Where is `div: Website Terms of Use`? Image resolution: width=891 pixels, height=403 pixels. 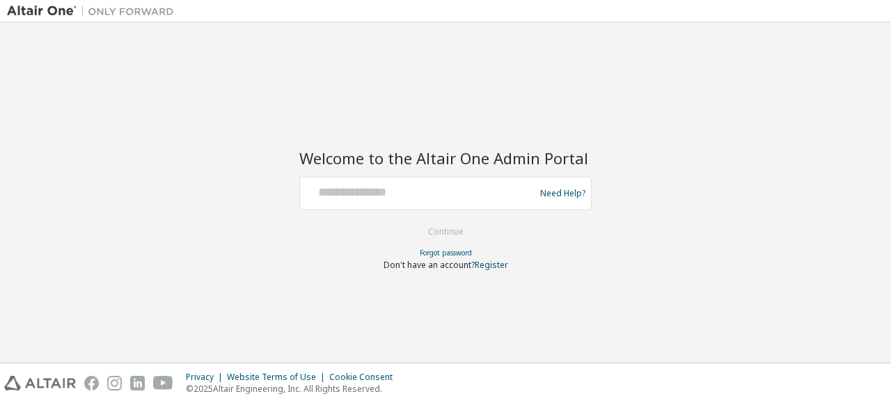
div: Website Terms of Use is located at coordinates (278, 377).